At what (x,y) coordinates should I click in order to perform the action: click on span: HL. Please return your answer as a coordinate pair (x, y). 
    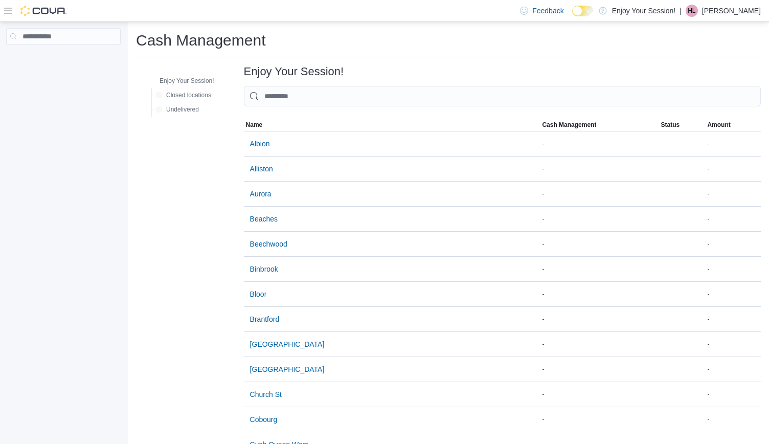
    Looking at the image, I should click on (692, 11).